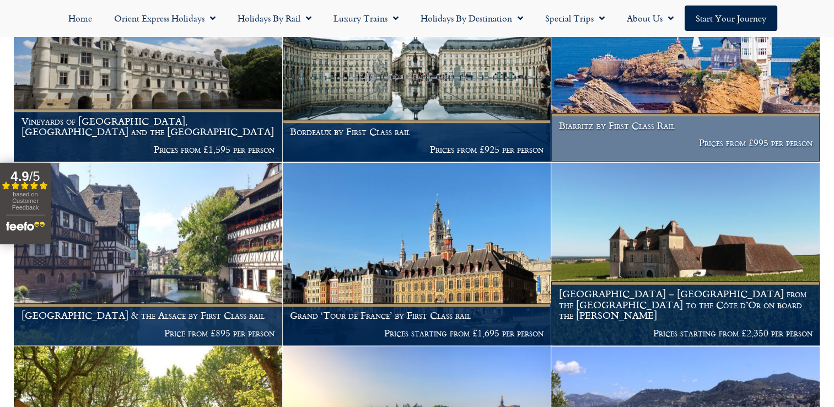  Describe the element at coordinates (417, 18) in the screenshot. I see `nav: Menu` at that location.